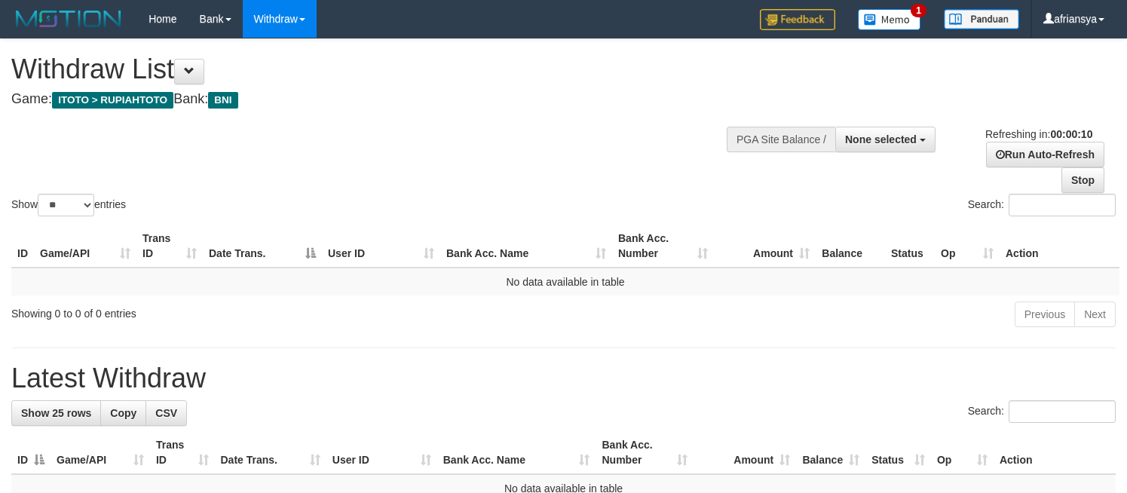  Describe the element at coordinates (1045, 155) in the screenshot. I see `a: Run Auto-Refresh` at that location.